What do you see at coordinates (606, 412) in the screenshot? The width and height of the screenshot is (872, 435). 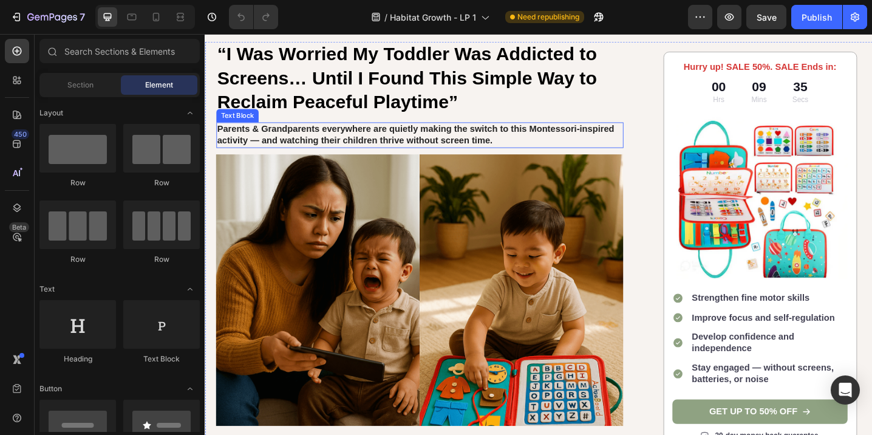 I see `a: get up to 50% OFF` at bounding box center [606, 412].